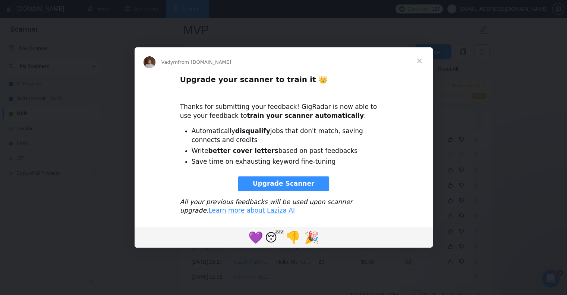 This screenshot has height=295, width=567. Describe the element at coordinates (252, 210) in the screenshot. I see `a: Learn more about Laziza AI` at that location.